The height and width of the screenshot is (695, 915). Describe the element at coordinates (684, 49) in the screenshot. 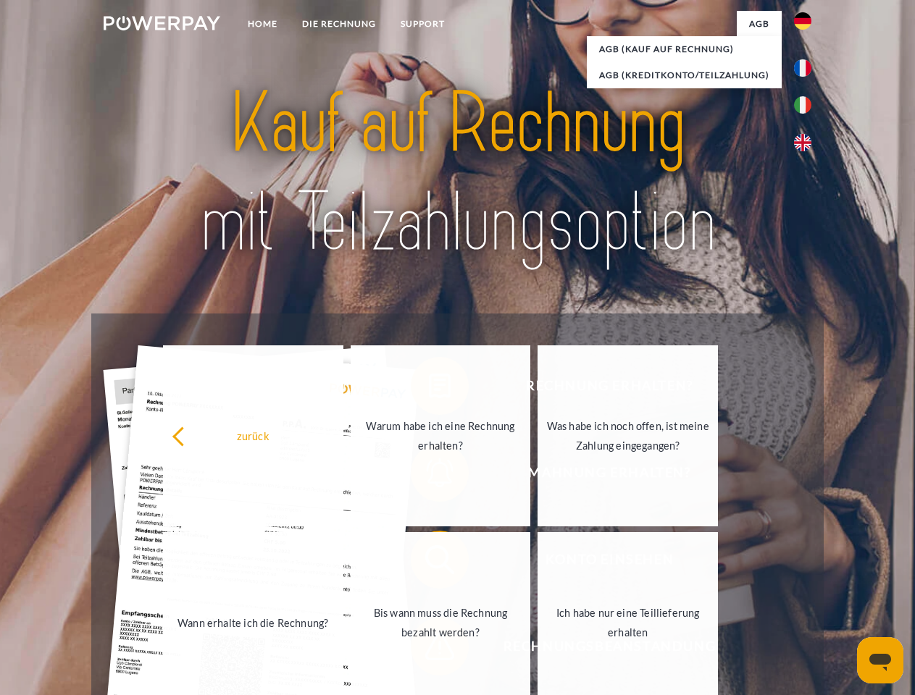

I see `a: AGB (Kauf auf Rechnung)` at that location.